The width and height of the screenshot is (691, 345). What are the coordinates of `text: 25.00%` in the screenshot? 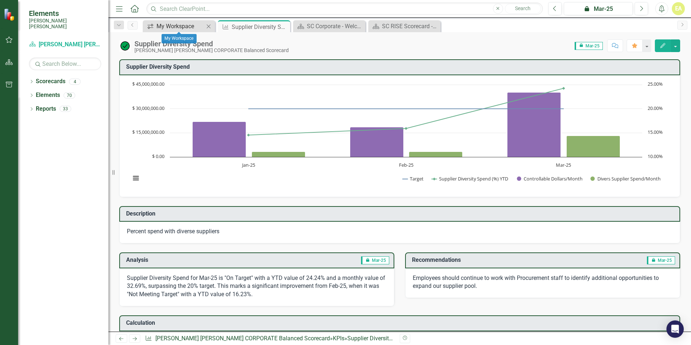 It's located at (655, 84).